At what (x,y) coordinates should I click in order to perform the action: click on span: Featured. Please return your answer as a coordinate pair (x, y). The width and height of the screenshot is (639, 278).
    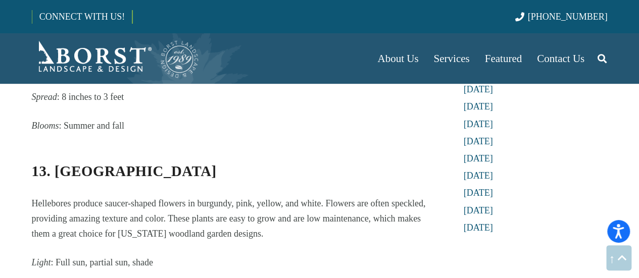
    Looking at the image, I should click on (503, 59).